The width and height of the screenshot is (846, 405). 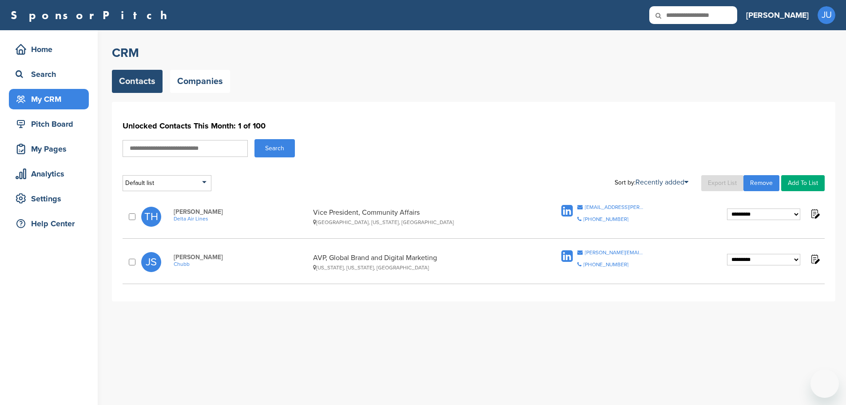 I want to click on a: SponsorPitch, so click(x=92, y=15).